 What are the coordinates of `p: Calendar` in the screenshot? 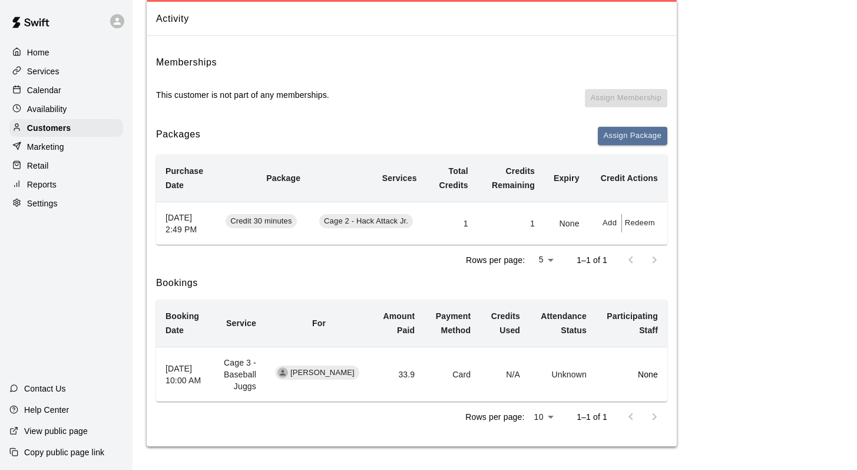 It's located at (44, 90).